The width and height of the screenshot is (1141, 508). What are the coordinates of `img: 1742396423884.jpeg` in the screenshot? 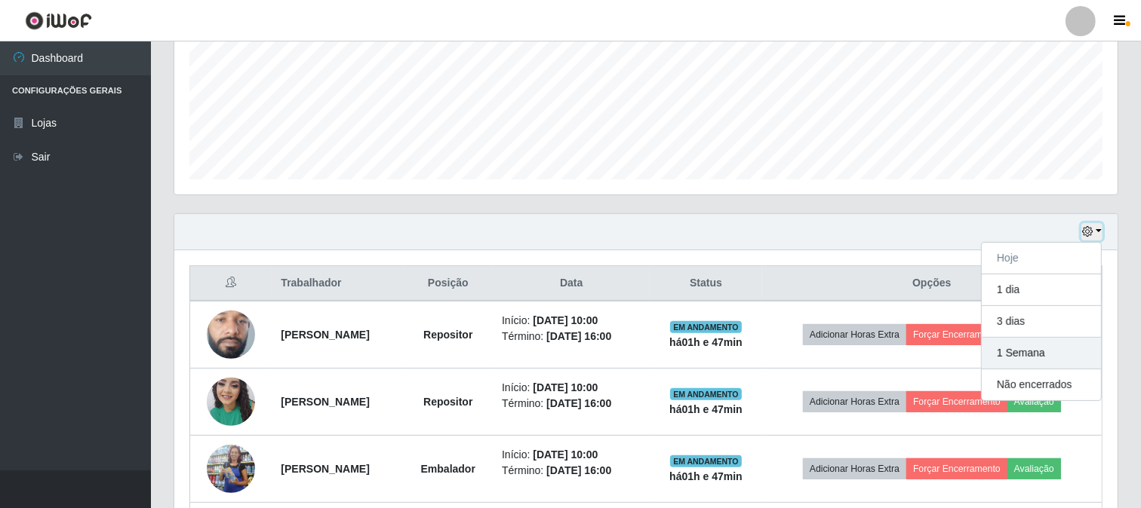 It's located at (231, 401).